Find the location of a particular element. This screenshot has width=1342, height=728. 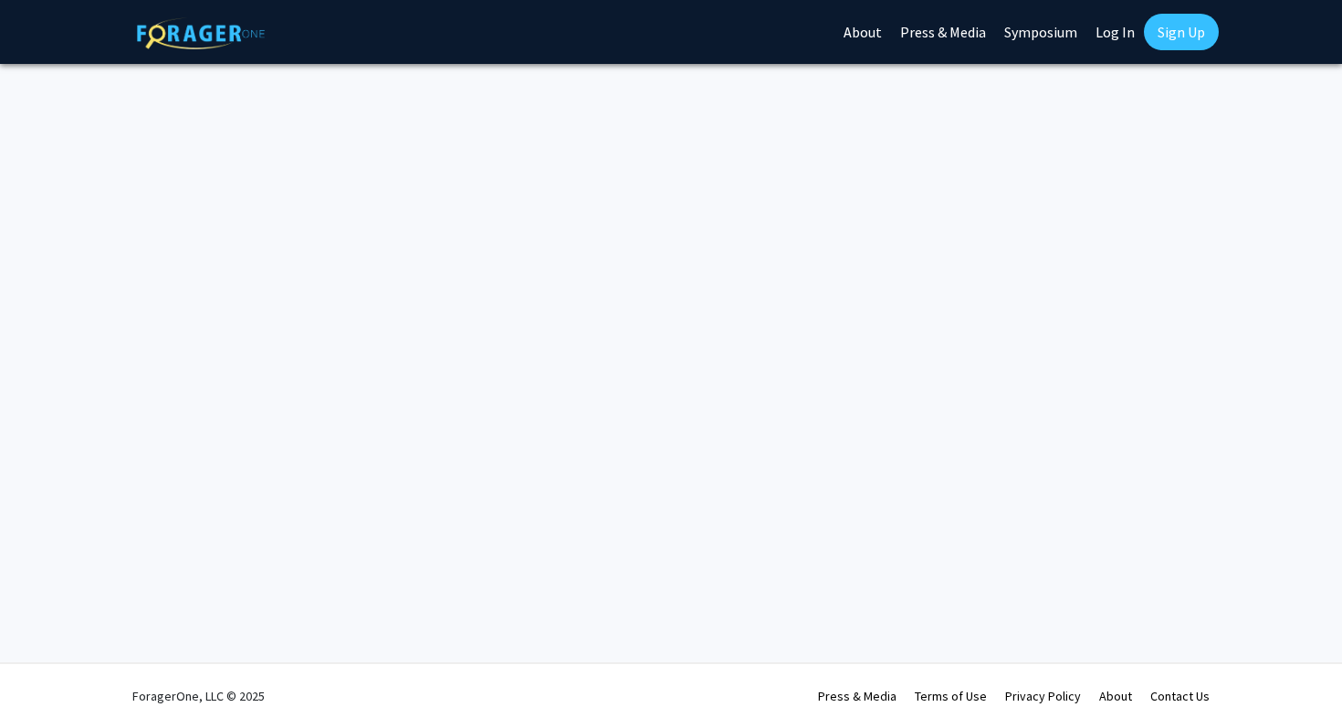

a: Privacy Policy is located at coordinates (1043, 696).